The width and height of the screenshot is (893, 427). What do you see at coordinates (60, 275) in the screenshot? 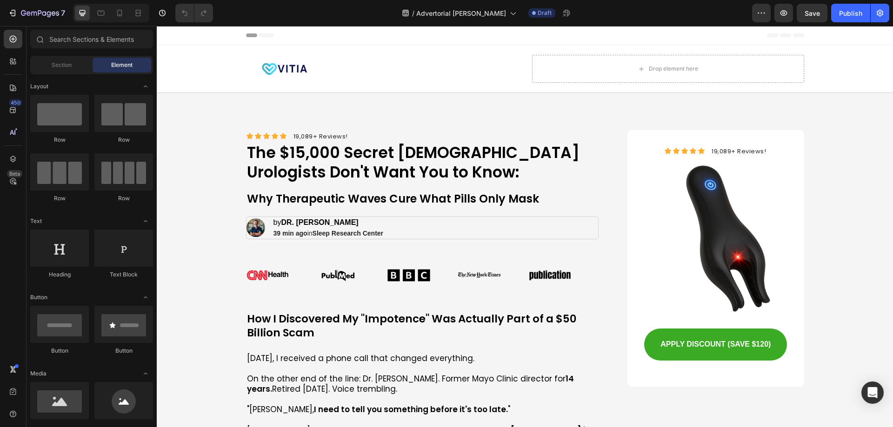
I see `div: Heading` at bounding box center [60, 275].